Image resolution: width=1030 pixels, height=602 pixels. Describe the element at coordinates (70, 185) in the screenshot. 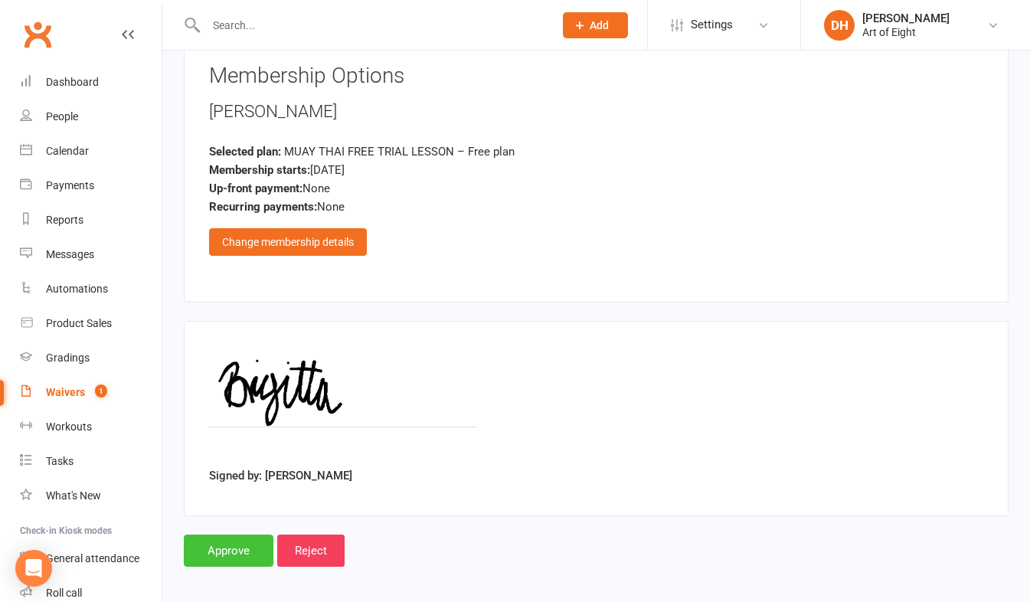

I see `div: Payments` at that location.